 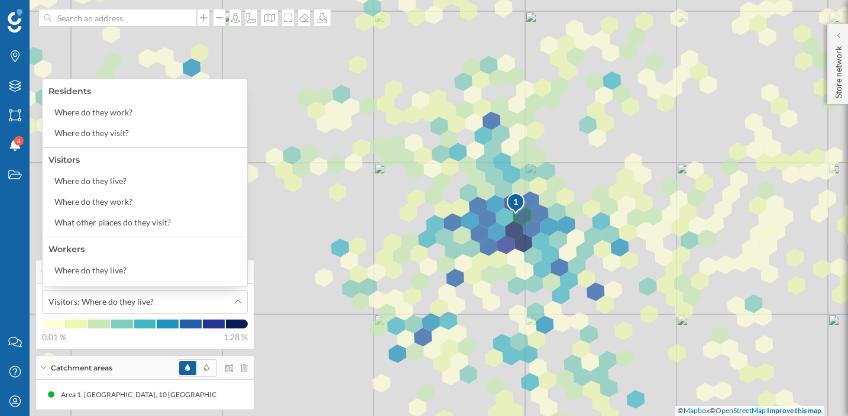 I want to click on span: Support, so click(x=46, y=14).